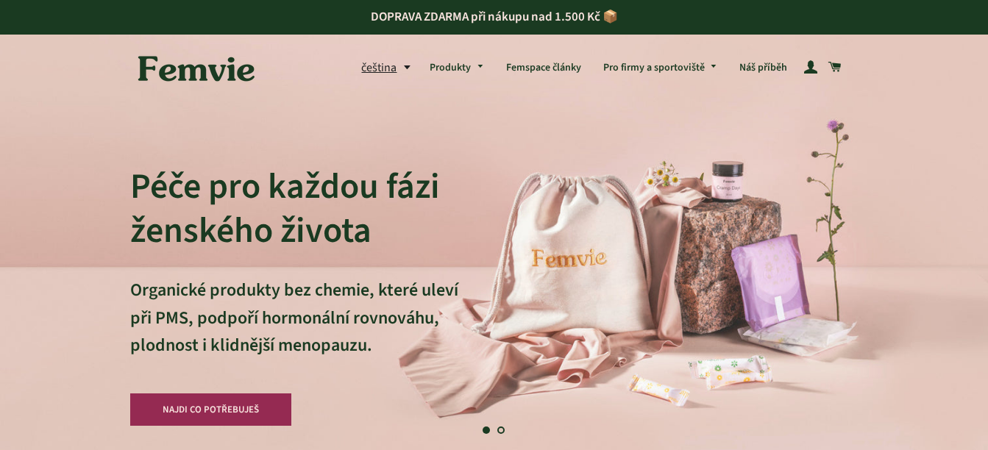  Describe the element at coordinates (544, 68) in the screenshot. I see `a: Femspace články` at that location.